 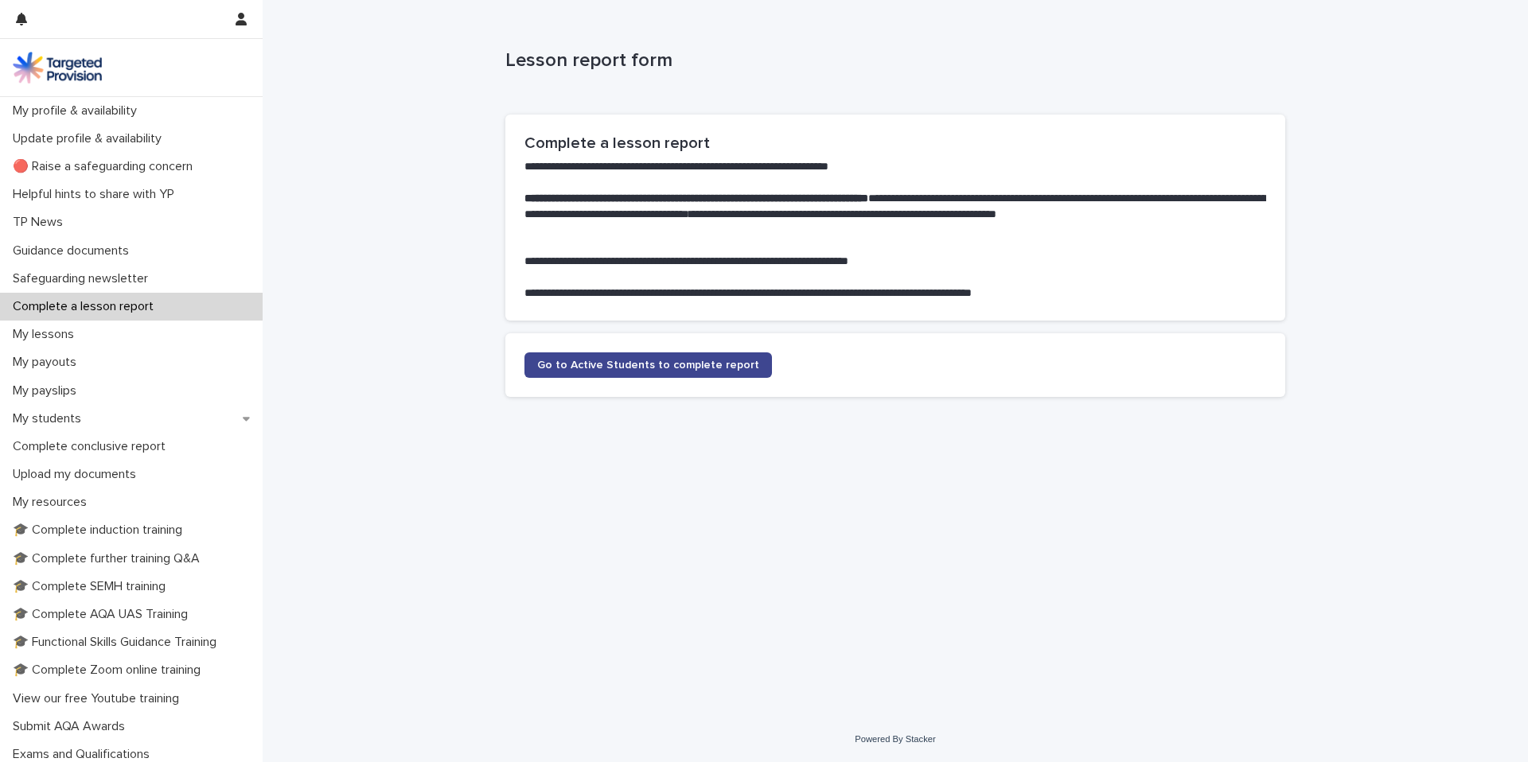 I want to click on p: Submit AQA Awards, so click(x=72, y=726).